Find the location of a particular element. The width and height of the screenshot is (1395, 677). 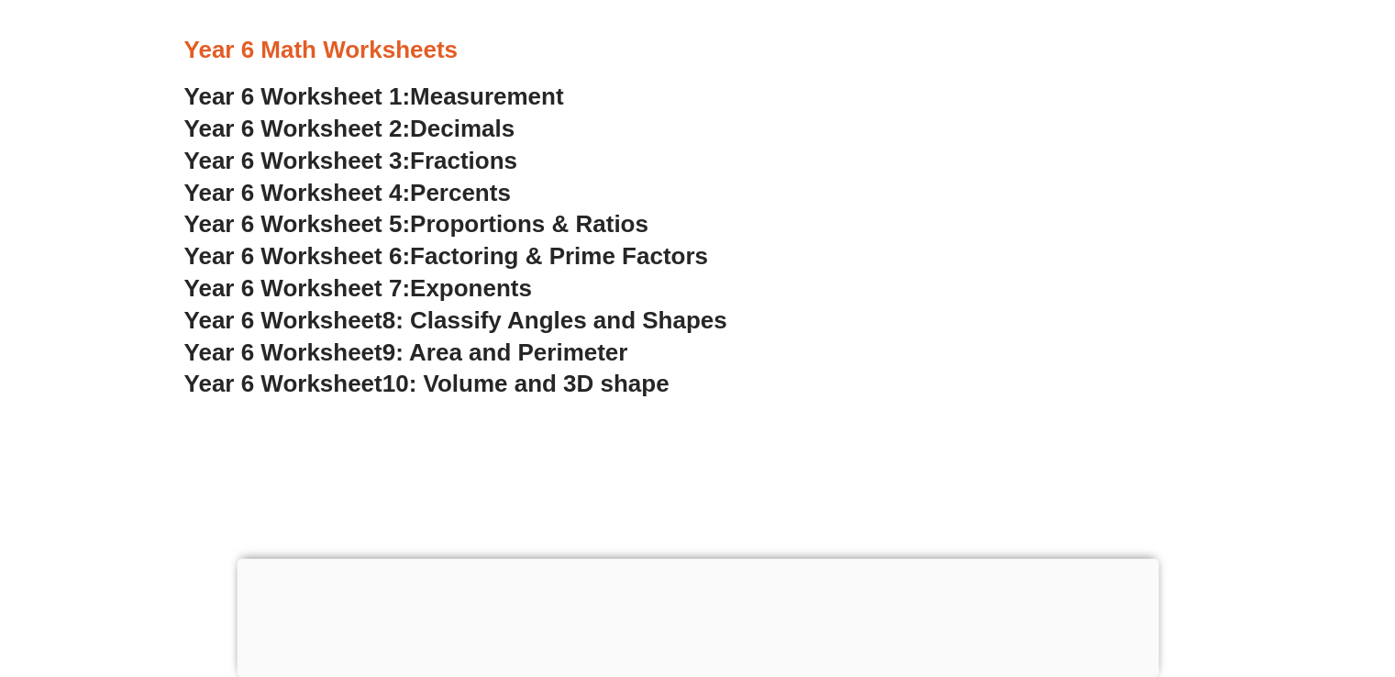

span: Percents is located at coordinates (460, 193).